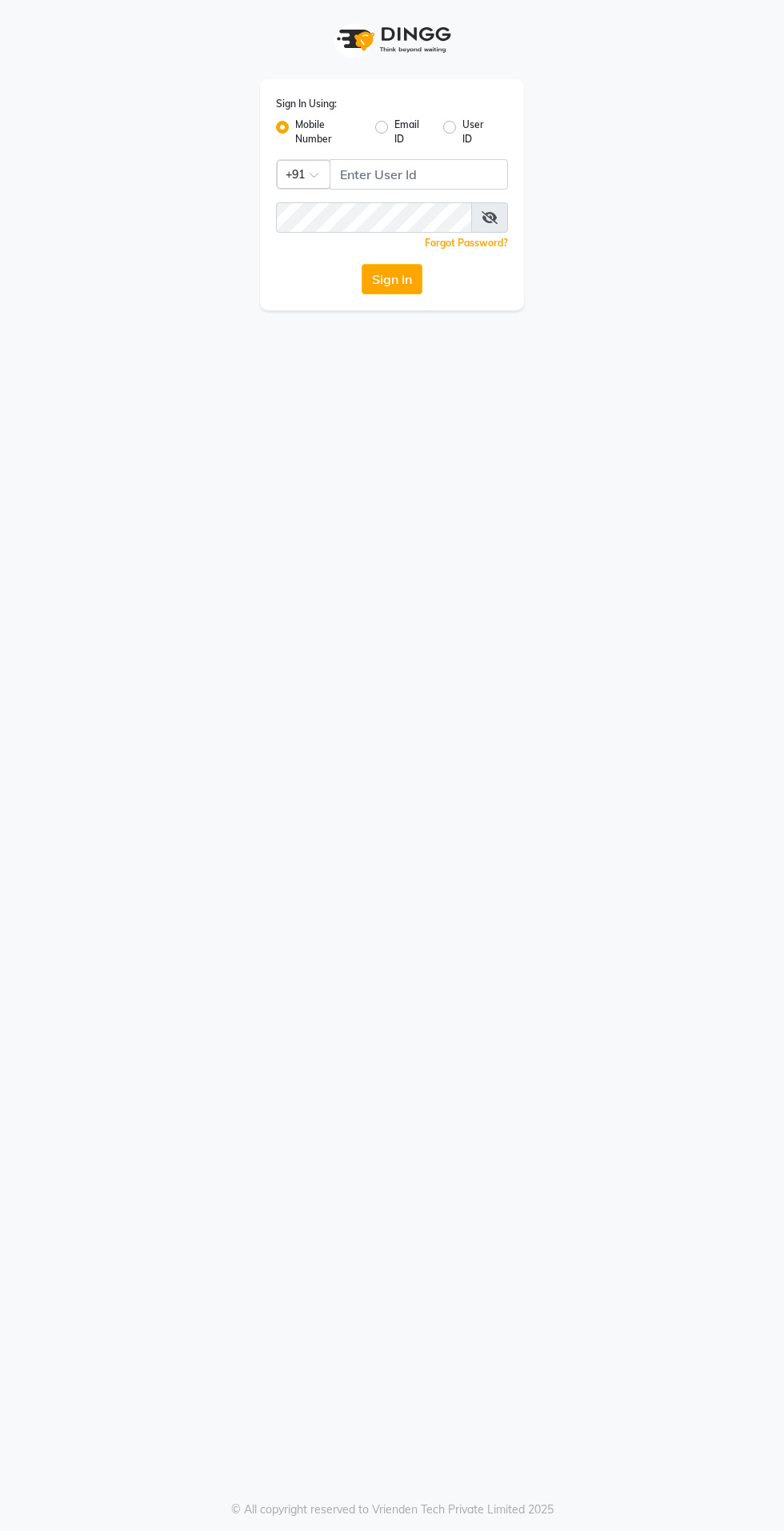 The image size is (784, 1531). Describe the element at coordinates (392, 279) in the screenshot. I see `button: Sign In` at that location.